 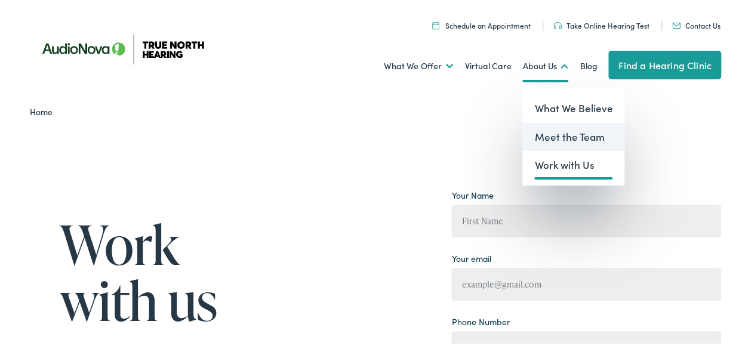 What do you see at coordinates (585, 219) in the screenshot?
I see `input: First Name` at bounding box center [585, 219].